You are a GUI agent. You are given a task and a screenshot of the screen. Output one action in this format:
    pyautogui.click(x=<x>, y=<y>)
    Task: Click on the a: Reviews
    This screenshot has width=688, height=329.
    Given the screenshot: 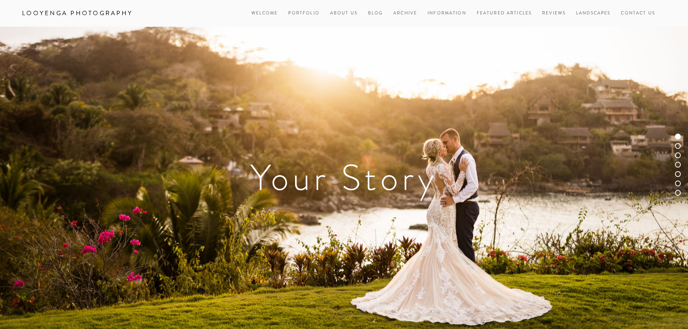 What is the action you would take?
    pyautogui.click(x=554, y=13)
    